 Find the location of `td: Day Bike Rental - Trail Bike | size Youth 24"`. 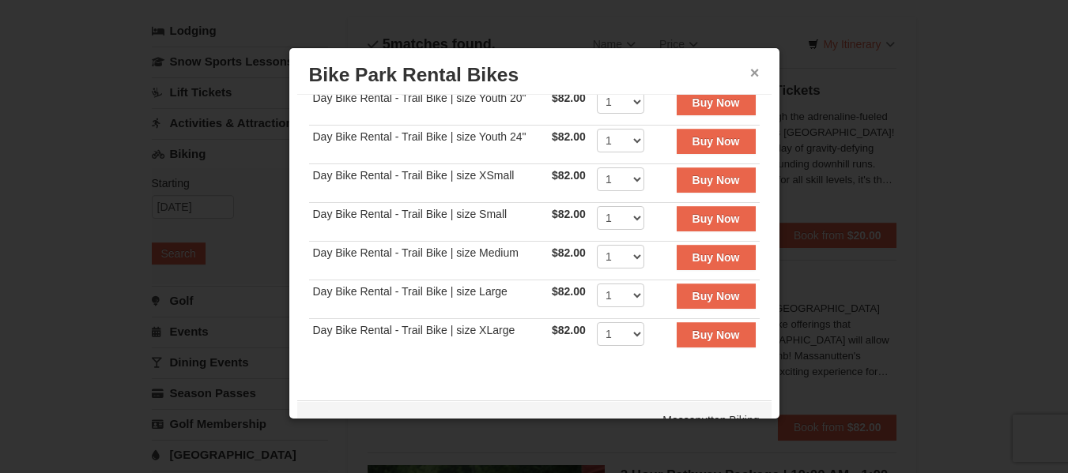

td: Day Bike Rental - Trail Bike | size Youth 24" is located at coordinates (428, 144).